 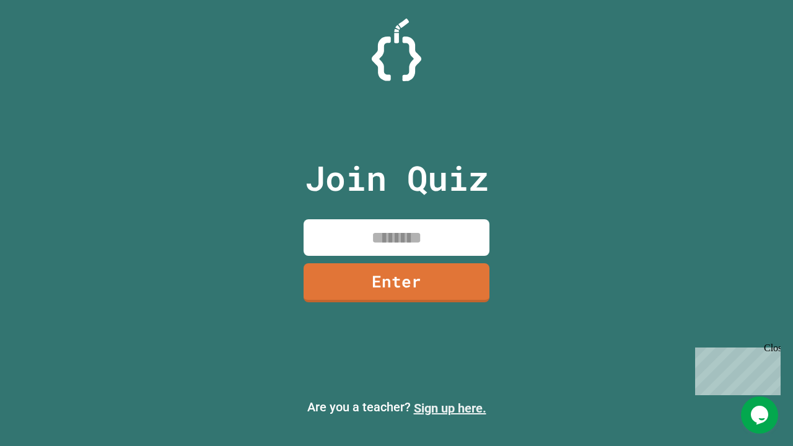 I want to click on a: Sign up here., so click(x=450, y=408).